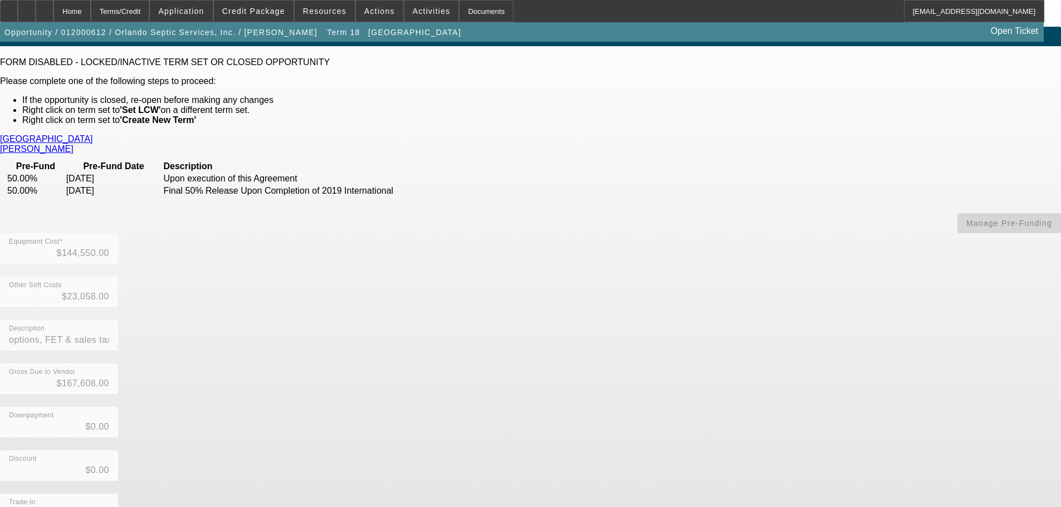 This screenshot has height=507, width=1061. I want to click on mat-label: Discount, so click(23, 459).